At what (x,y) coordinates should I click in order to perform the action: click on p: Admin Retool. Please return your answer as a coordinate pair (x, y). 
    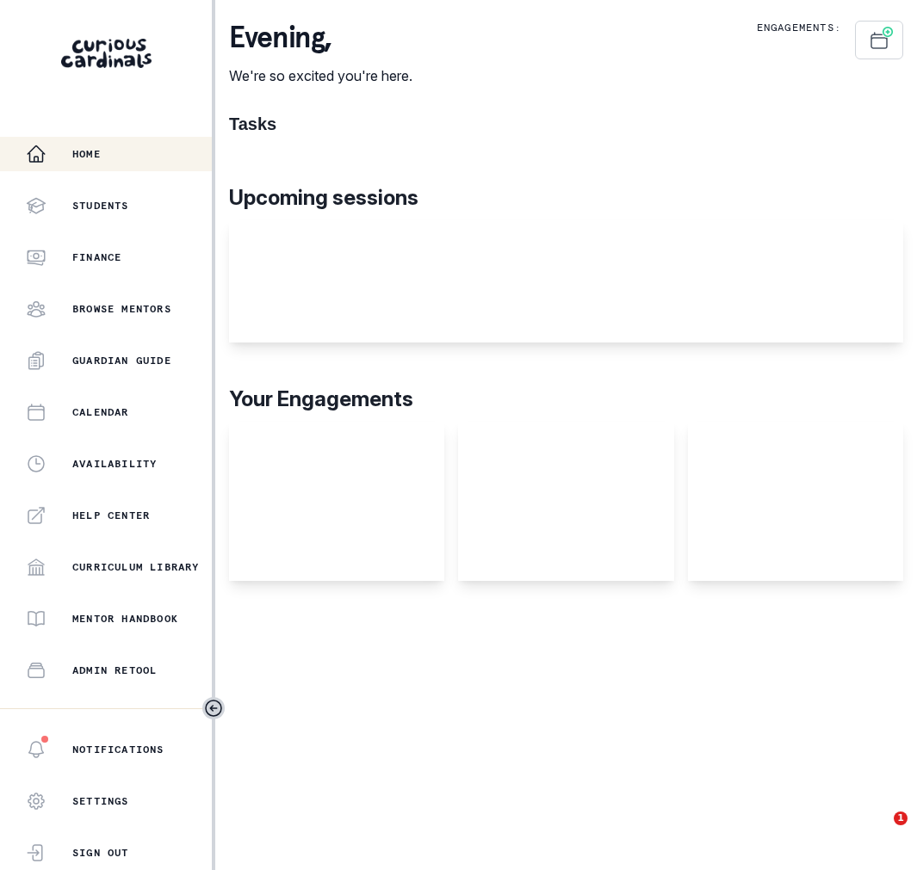
    Looking at the image, I should click on (115, 671).